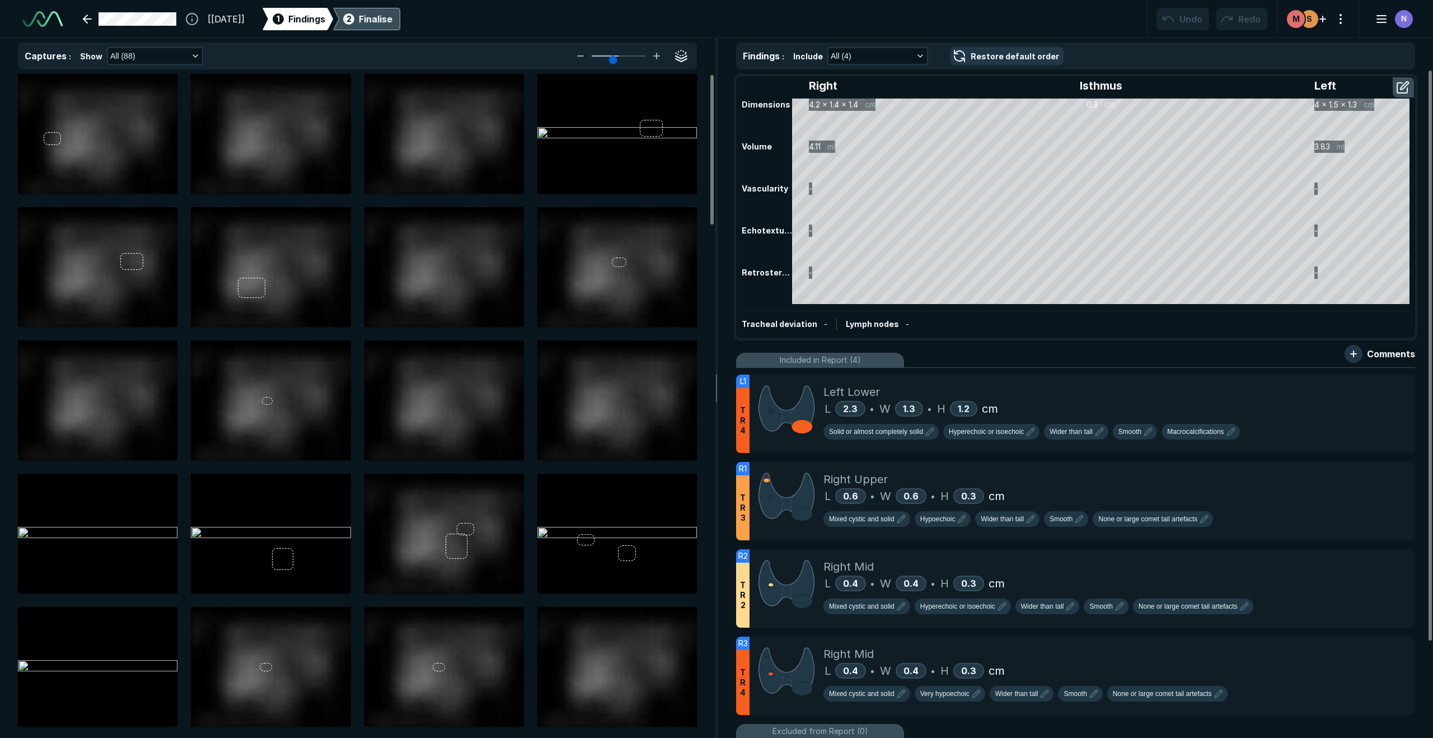 The height and width of the screenshot is (738, 1433). What do you see at coordinates (91, 56) in the screenshot?
I see `span: Show` at bounding box center [91, 56].